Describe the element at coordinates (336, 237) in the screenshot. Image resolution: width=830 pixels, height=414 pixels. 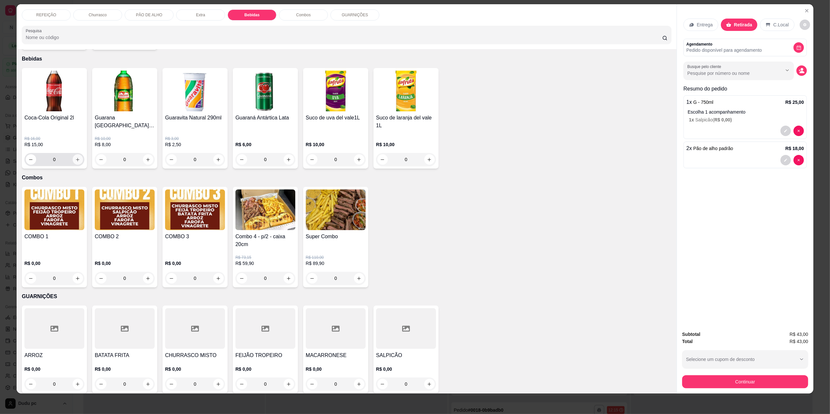
I see `h4: Super Combo` at that location.